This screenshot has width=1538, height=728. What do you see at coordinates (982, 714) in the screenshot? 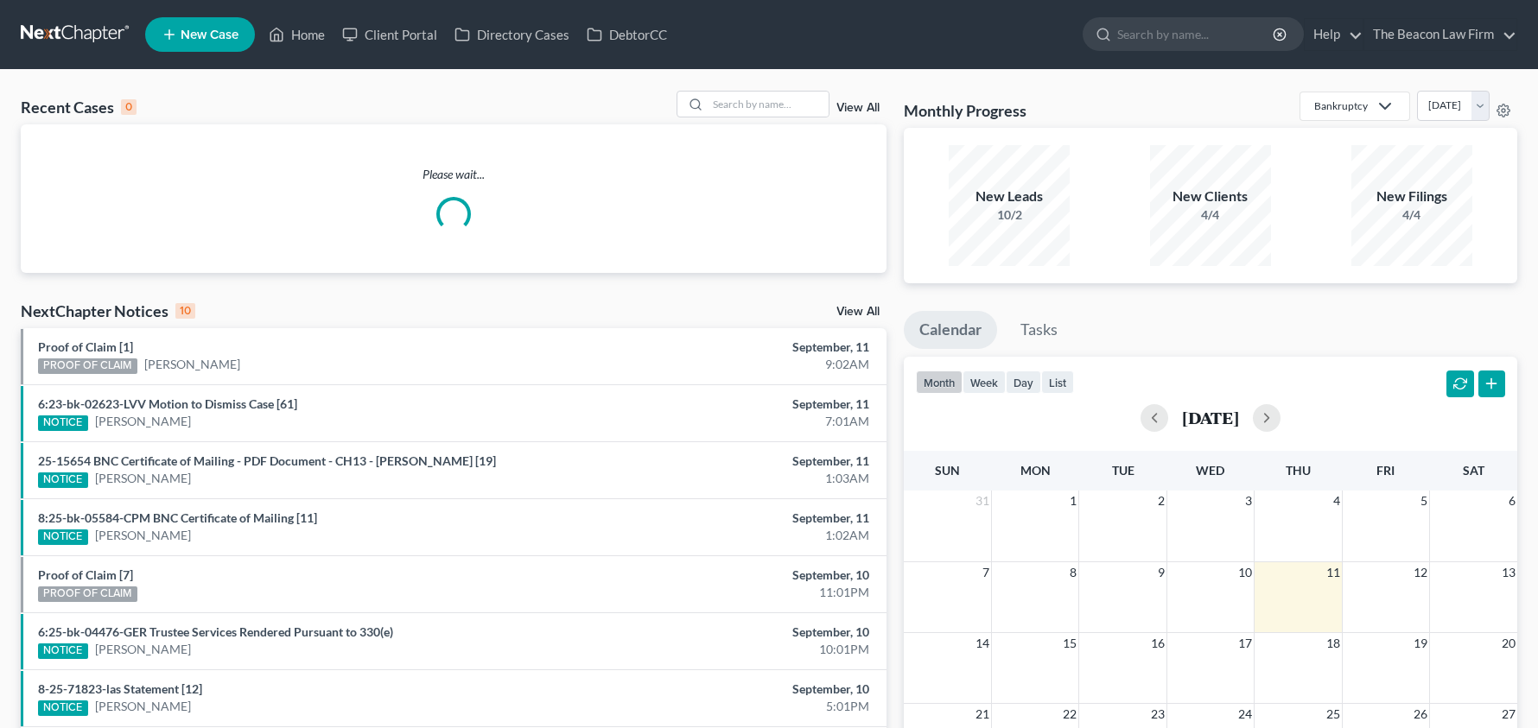
I see `span: 21` at bounding box center [982, 714].